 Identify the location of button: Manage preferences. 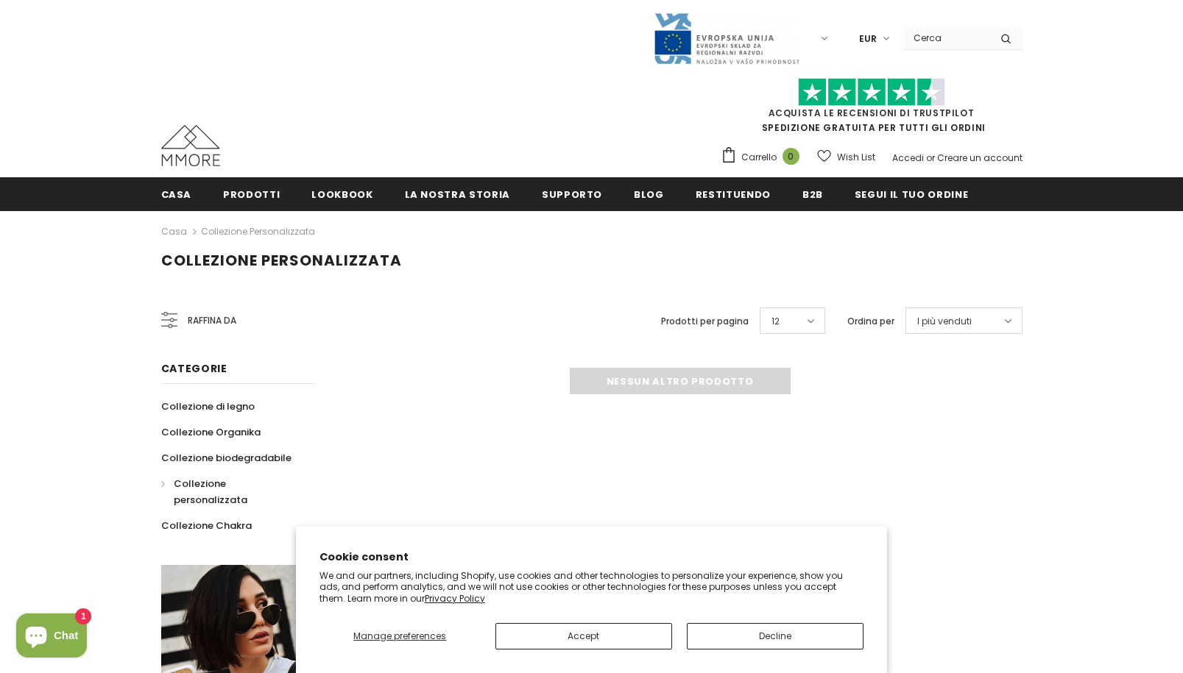
(400, 637).